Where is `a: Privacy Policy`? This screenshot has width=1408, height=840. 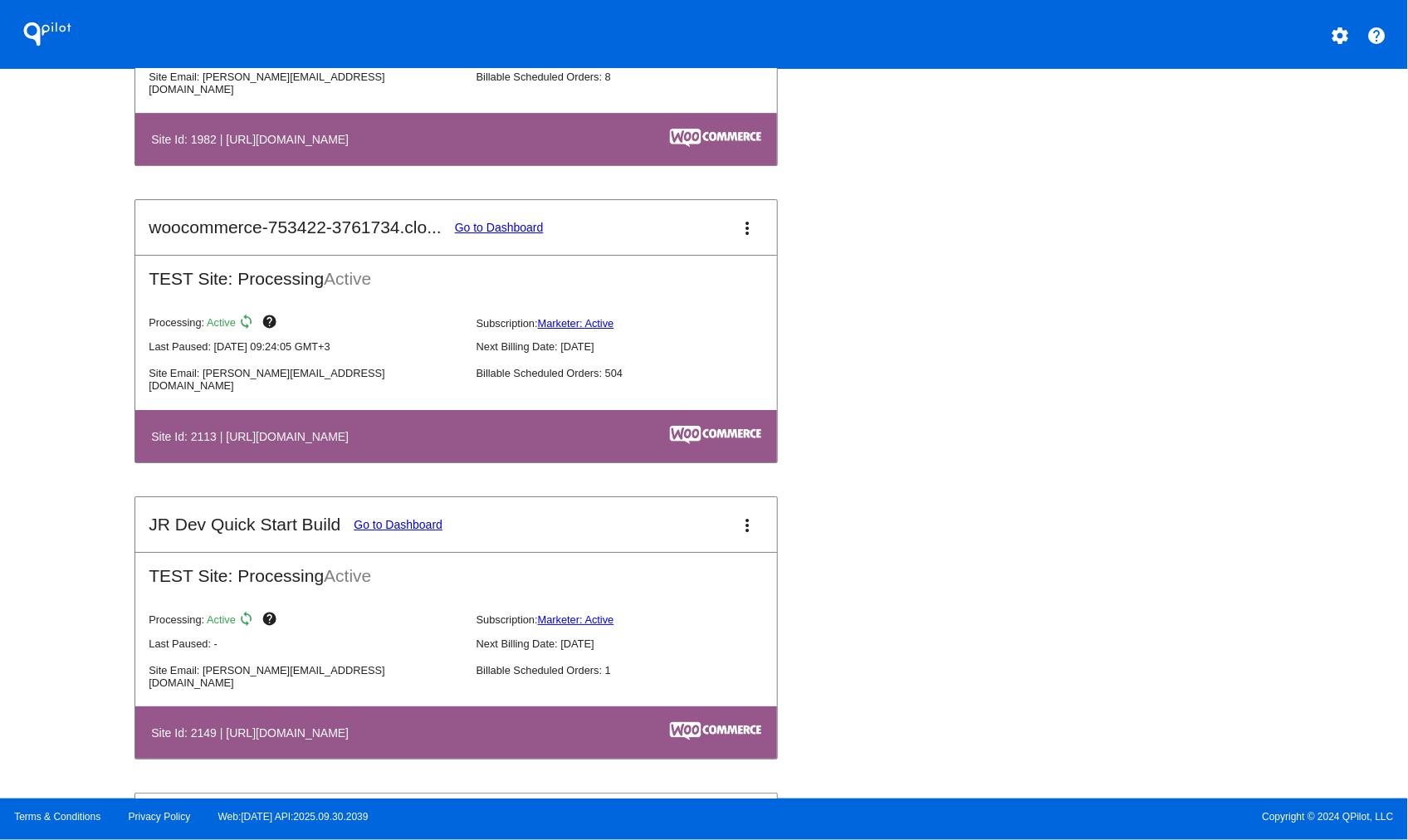
a: Privacy Policy is located at coordinates (160, 817).